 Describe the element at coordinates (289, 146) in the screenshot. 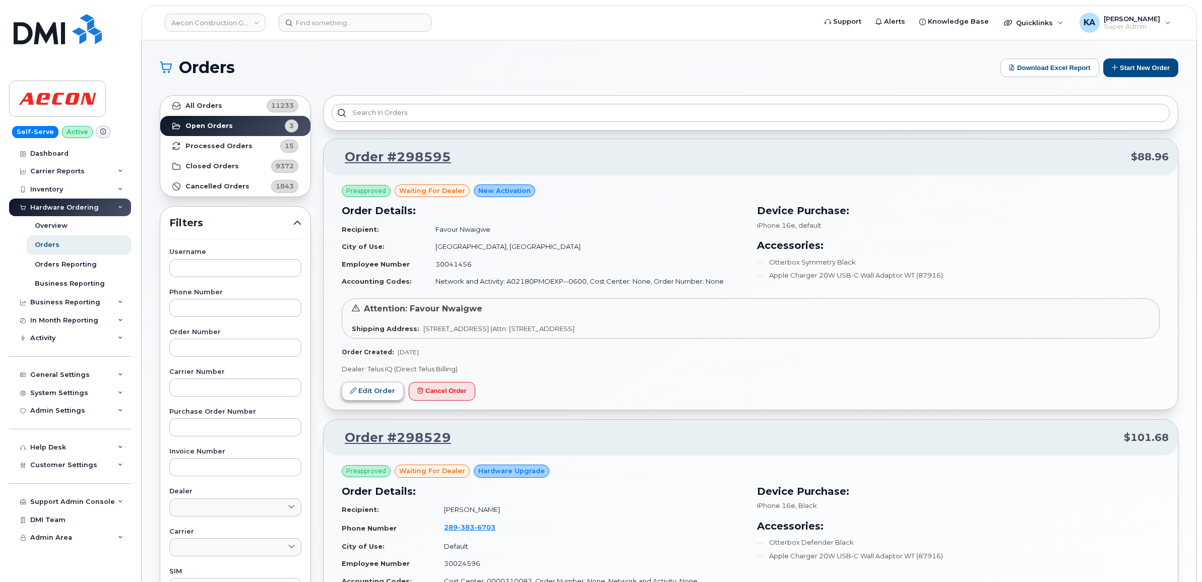

I see `span: 15` at that location.